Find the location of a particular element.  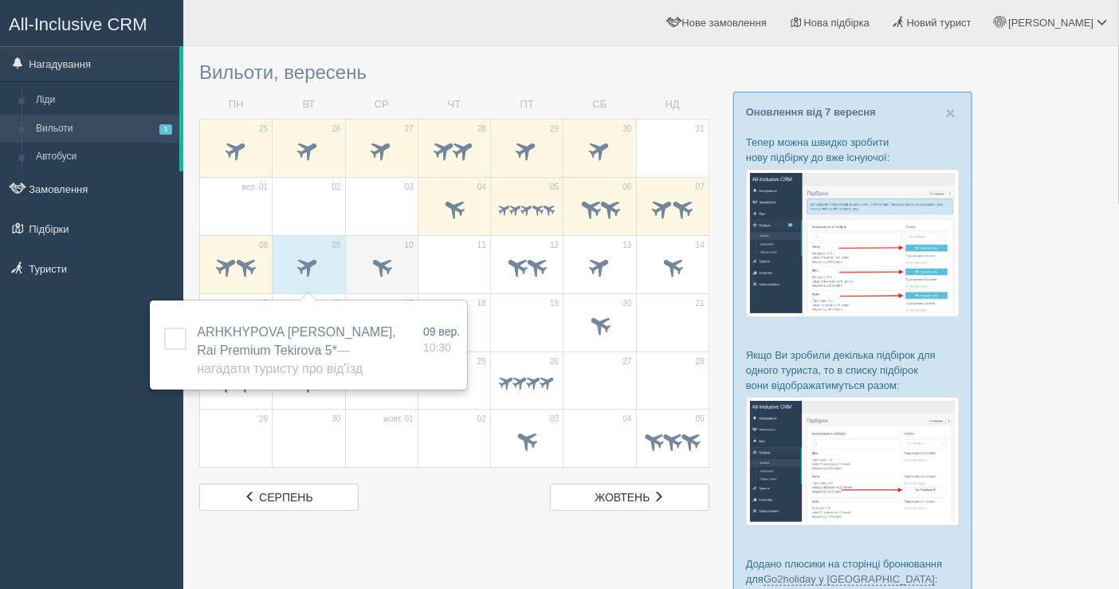

span: 21 is located at coordinates (700, 304).